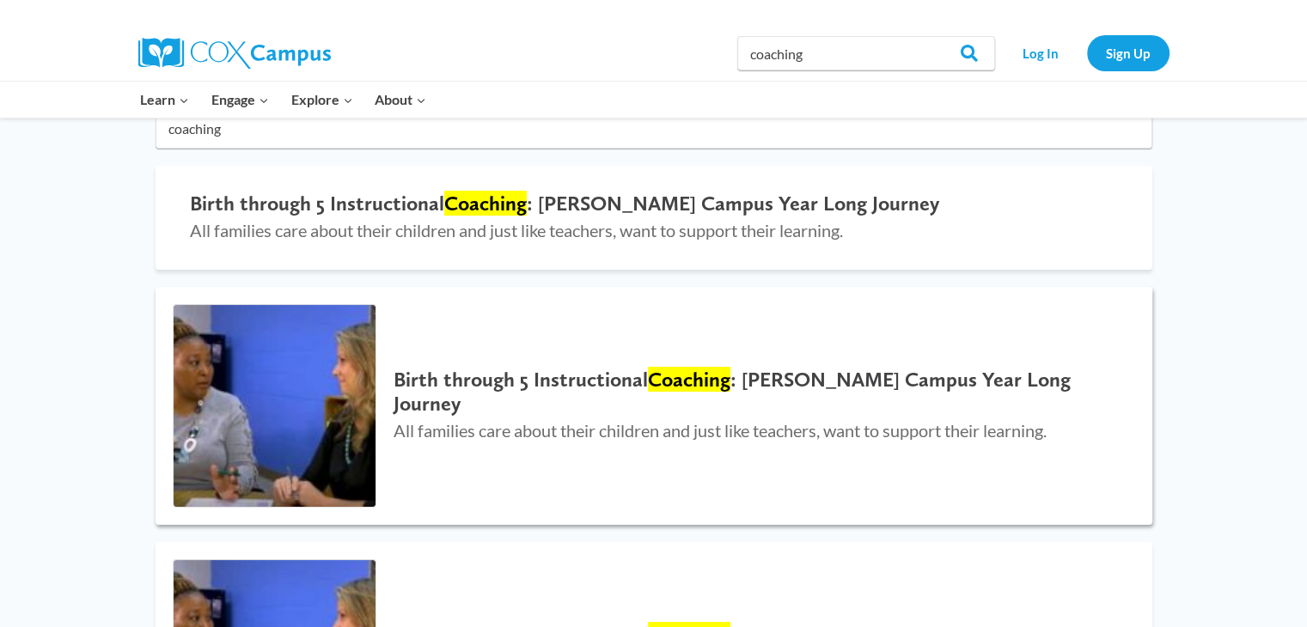  What do you see at coordinates (866, 53) in the screenshot?
I see `input: Search Cox Campus` at bounding box center [866, 53].